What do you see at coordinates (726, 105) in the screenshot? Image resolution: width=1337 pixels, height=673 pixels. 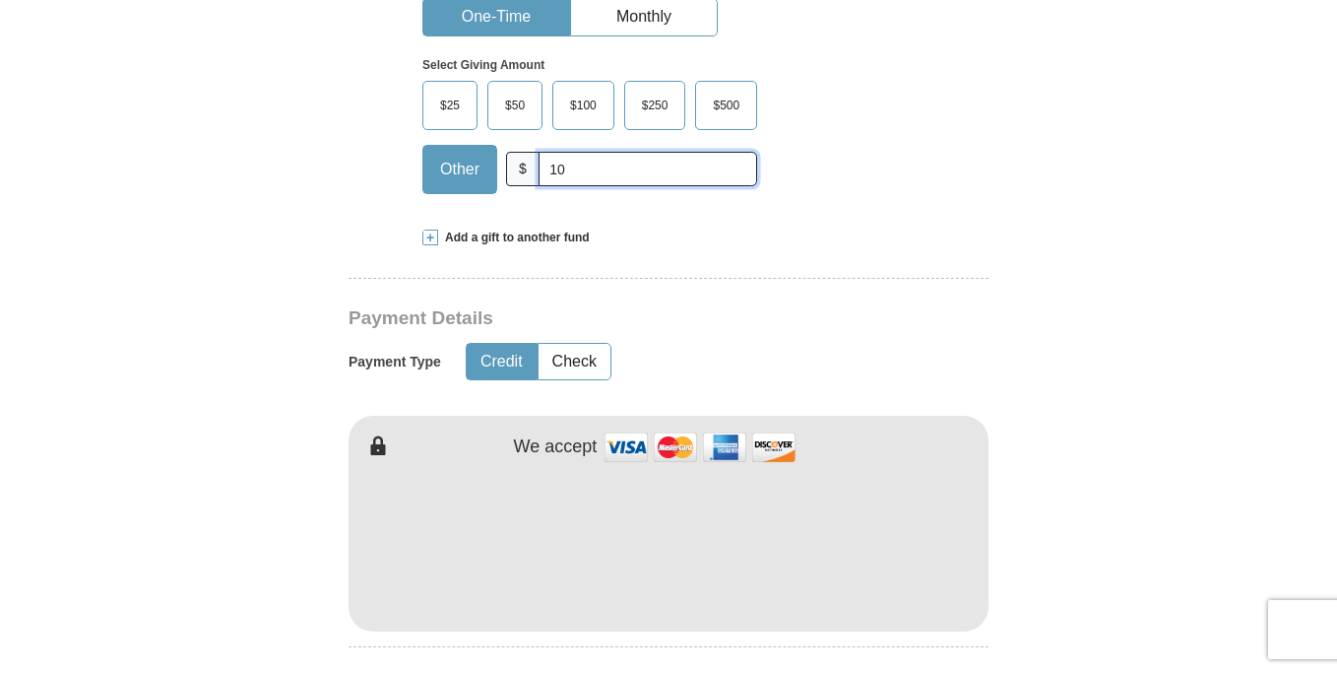 I see `span: $500` at bounding box center [726, 105].